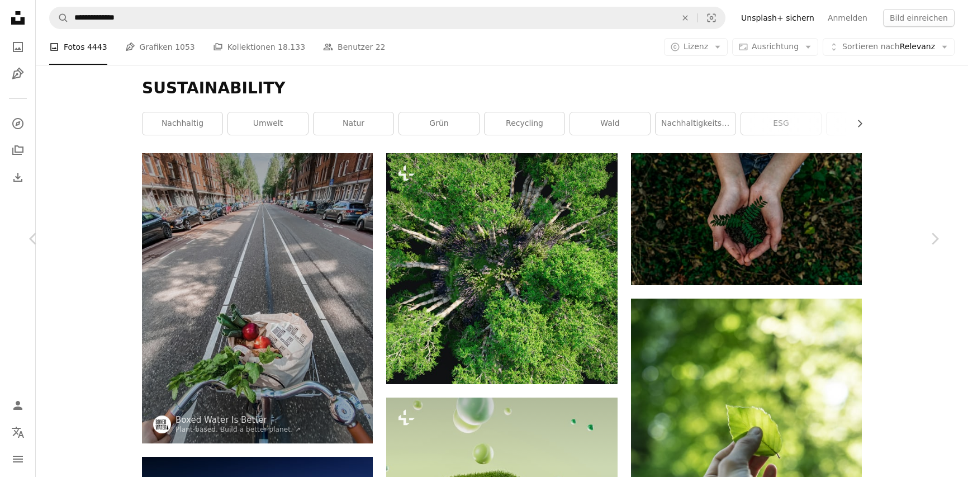 Image resolution: width=968 pixels, height=477 pixels. What do you see at coordinates (162, 424) in the screenshot?
I see `a: Zum Profil von Boxed Water Is Better` at bounding box center [162, 424].